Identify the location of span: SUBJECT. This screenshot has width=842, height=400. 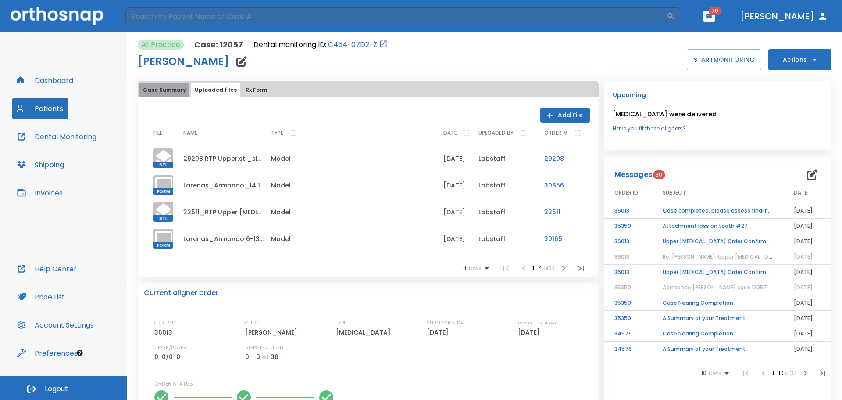
(674, 193).